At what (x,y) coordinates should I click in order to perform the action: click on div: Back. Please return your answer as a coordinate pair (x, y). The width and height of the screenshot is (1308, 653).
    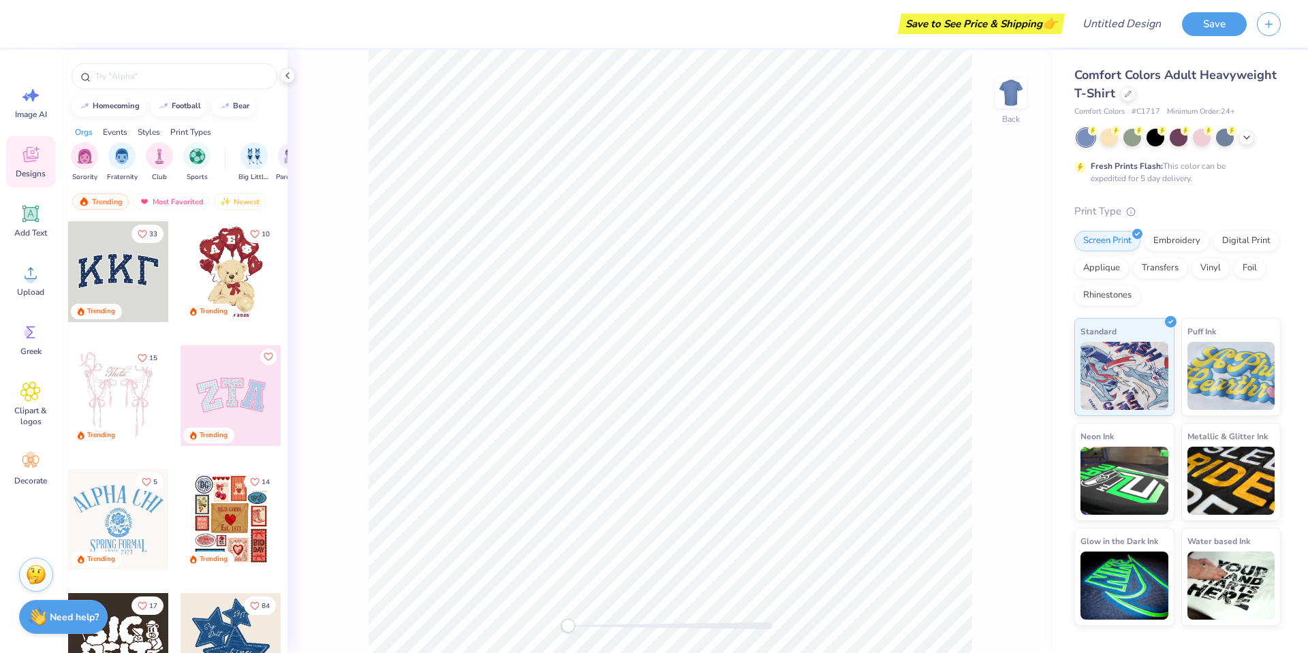
    Looking at the image, I should click on (1011, 119).